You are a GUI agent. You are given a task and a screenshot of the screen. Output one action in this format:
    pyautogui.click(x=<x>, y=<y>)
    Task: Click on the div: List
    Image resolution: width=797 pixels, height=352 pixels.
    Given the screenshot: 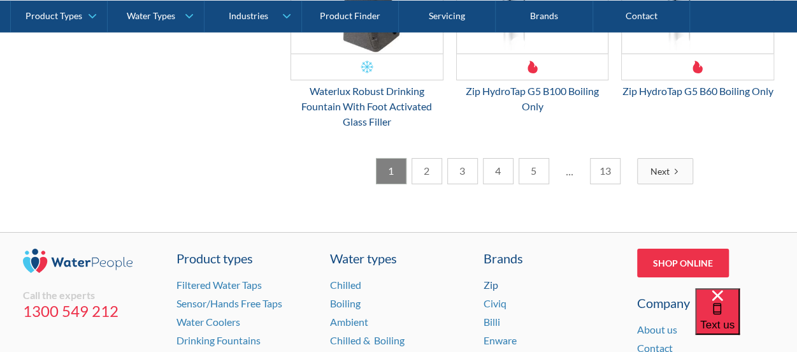 What is the action you would take?
    pyautogui.click(x=533, y=171)
    